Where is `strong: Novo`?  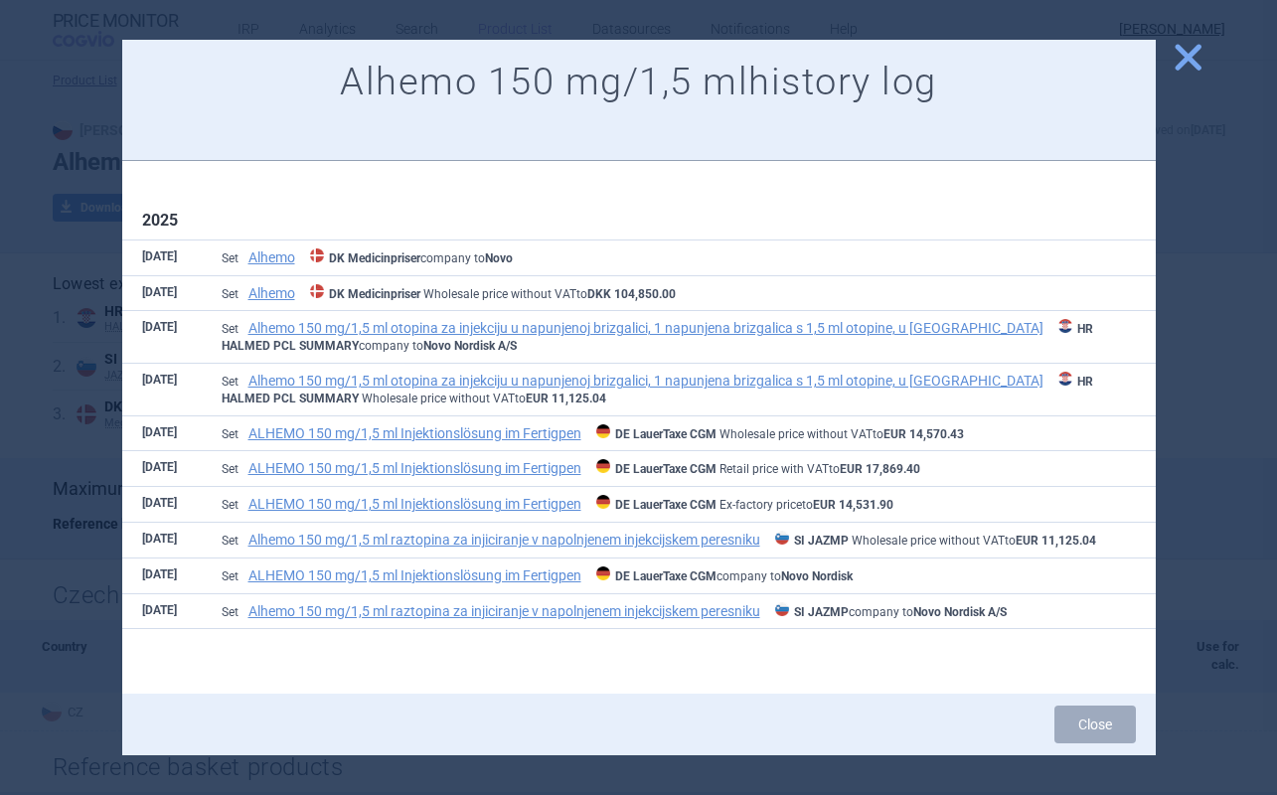 strong: Novo is located at coordinates (499, 258).